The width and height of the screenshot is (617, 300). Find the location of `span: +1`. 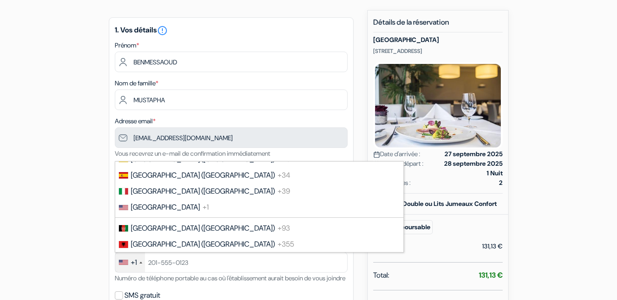

span: +1 is located at coordinates (205, 207).